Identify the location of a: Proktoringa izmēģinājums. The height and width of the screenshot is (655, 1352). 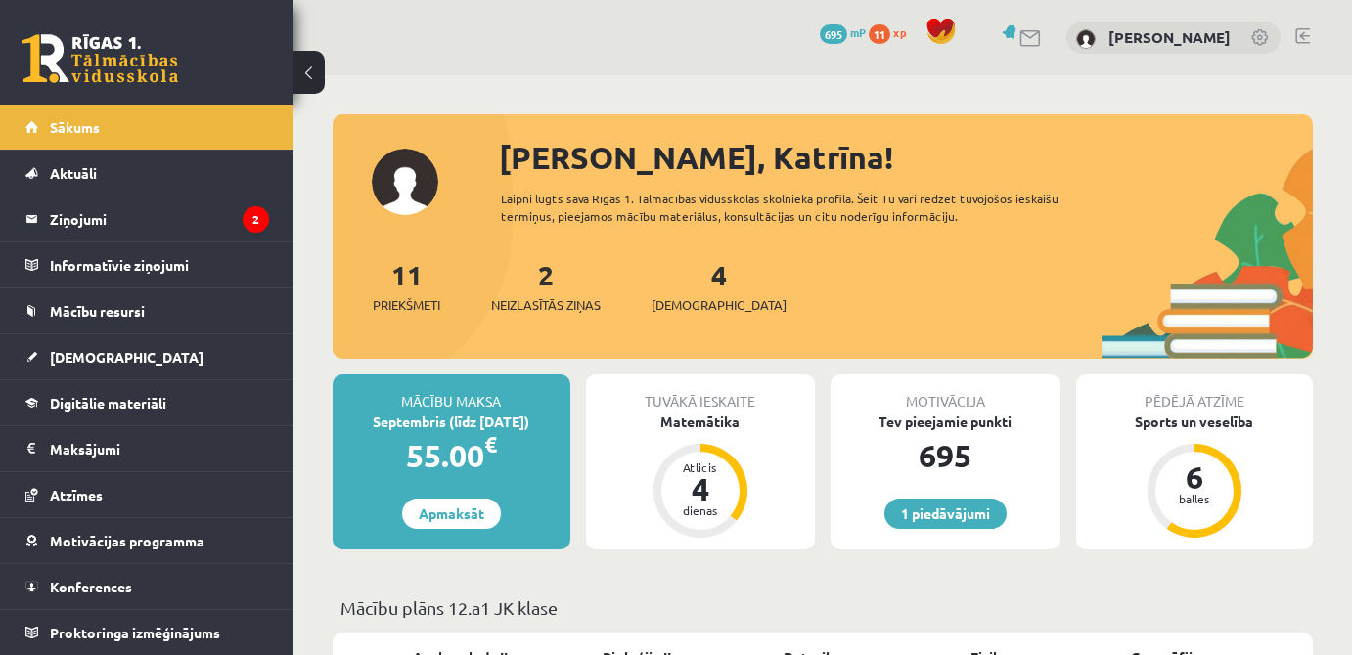
(147, 633).